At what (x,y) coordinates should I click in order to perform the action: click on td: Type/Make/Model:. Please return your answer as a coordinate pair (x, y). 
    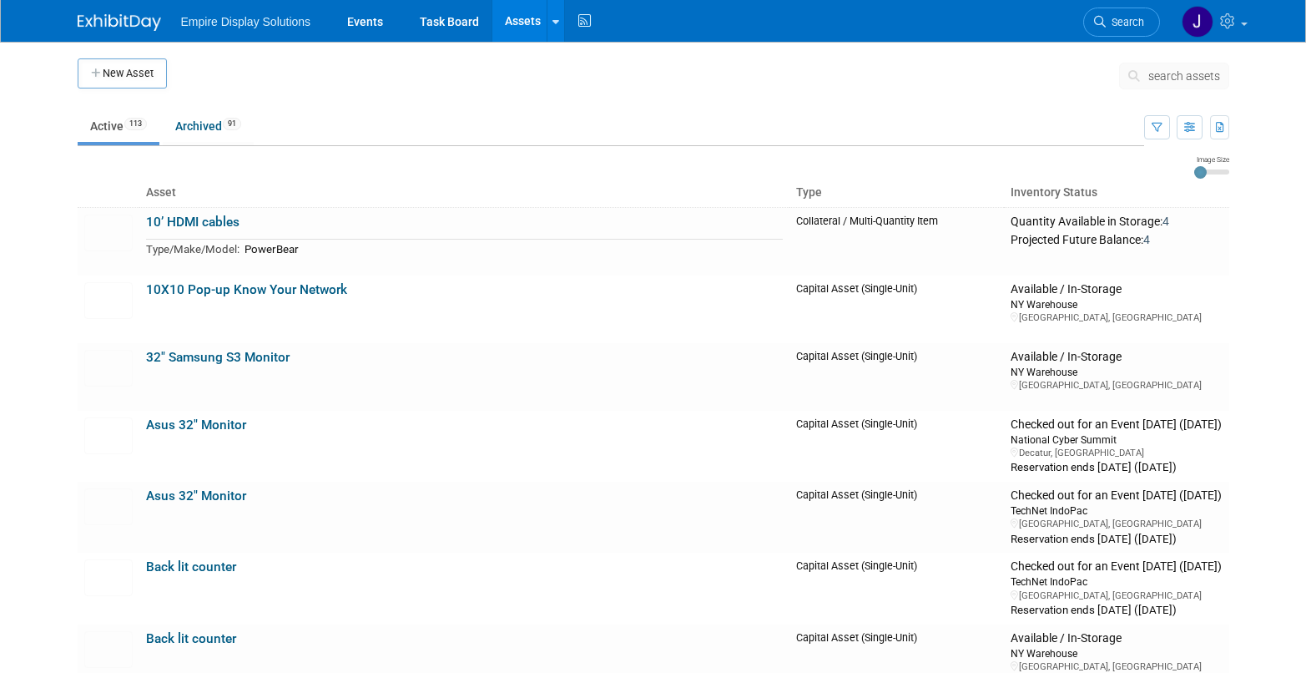
    Looking at the image, I should click on (193, 249).